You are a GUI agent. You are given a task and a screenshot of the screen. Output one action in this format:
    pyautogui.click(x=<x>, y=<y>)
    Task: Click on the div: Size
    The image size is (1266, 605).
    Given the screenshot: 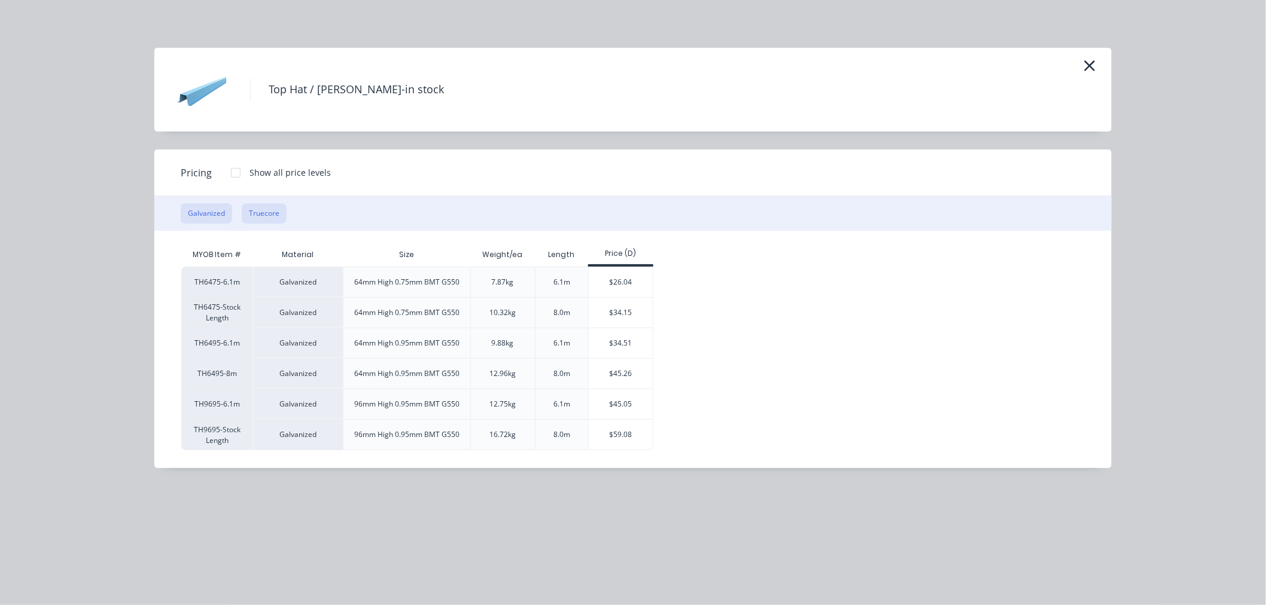 What is the action you would take?
    pyautogui.click(x=406, y=255)
    